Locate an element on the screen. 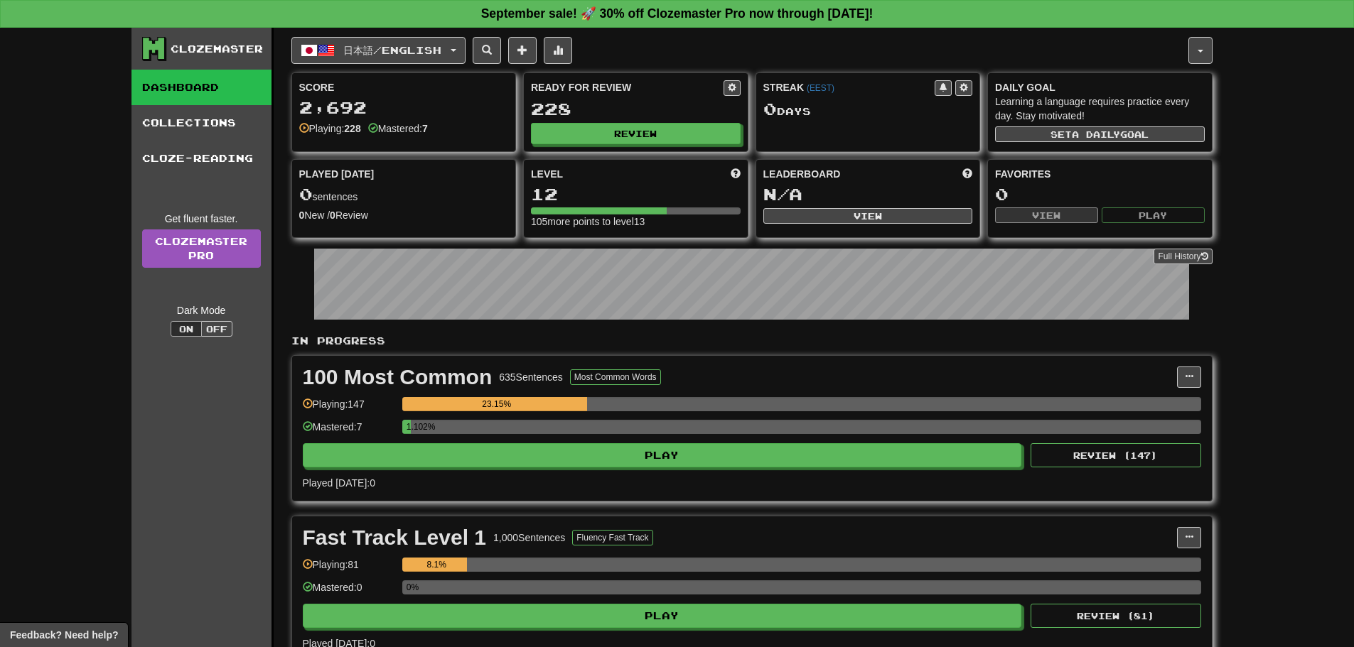 This screenshot has height=647, width=1354. div: Dark Mode is located at coordinates (201, 311).